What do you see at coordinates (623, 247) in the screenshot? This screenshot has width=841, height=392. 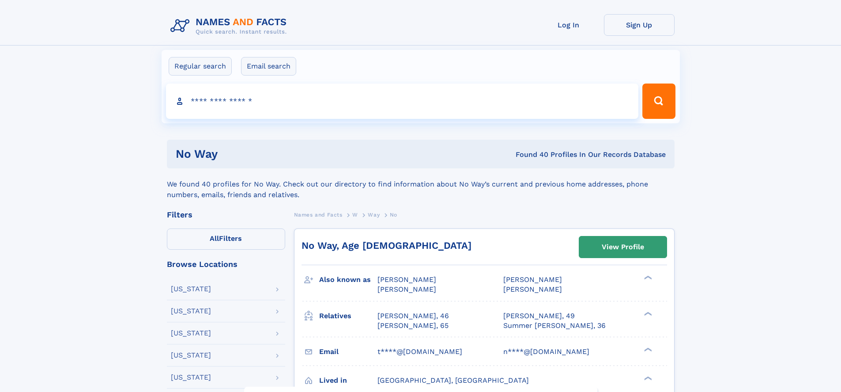 I see `div: View Profile` at bounding box center [623, 247].